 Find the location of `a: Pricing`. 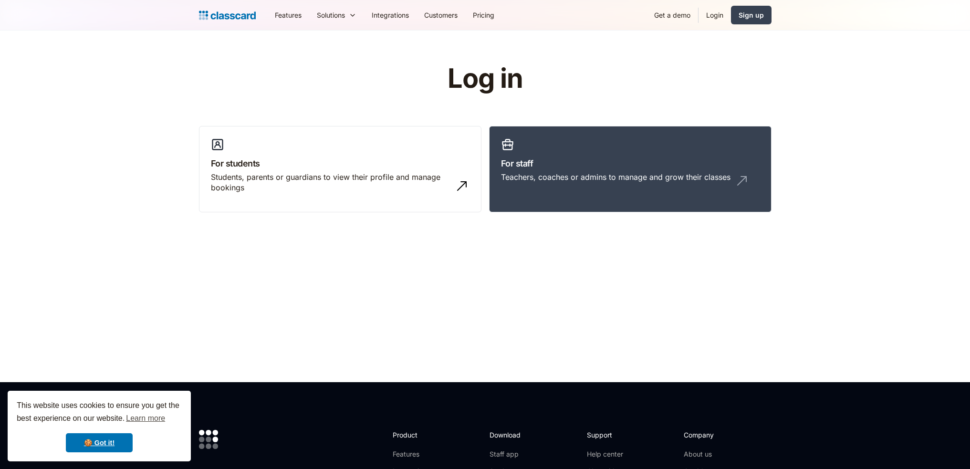

a: Pricing is located at coordinates (483, 15).